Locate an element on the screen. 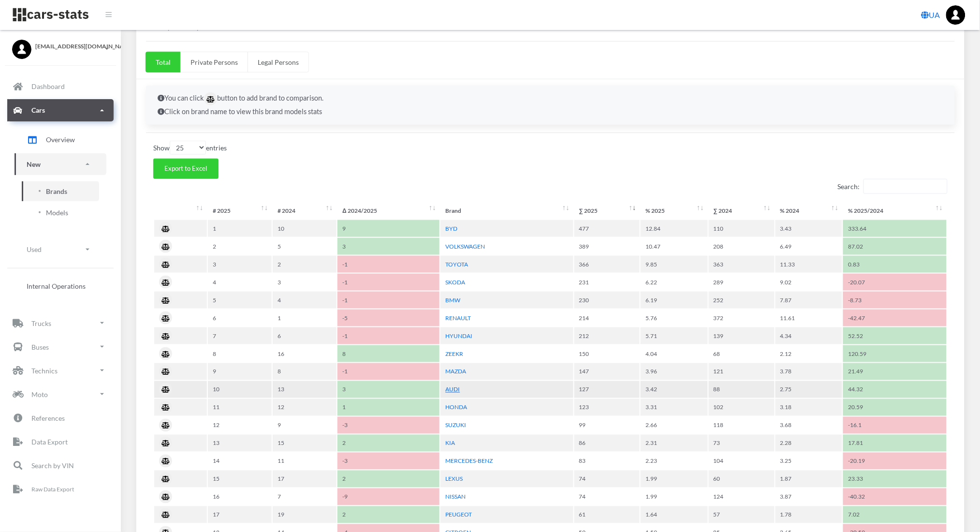 This screenshot has width=980, height=532. td: 3.25 is located at coordinates (809, 461).